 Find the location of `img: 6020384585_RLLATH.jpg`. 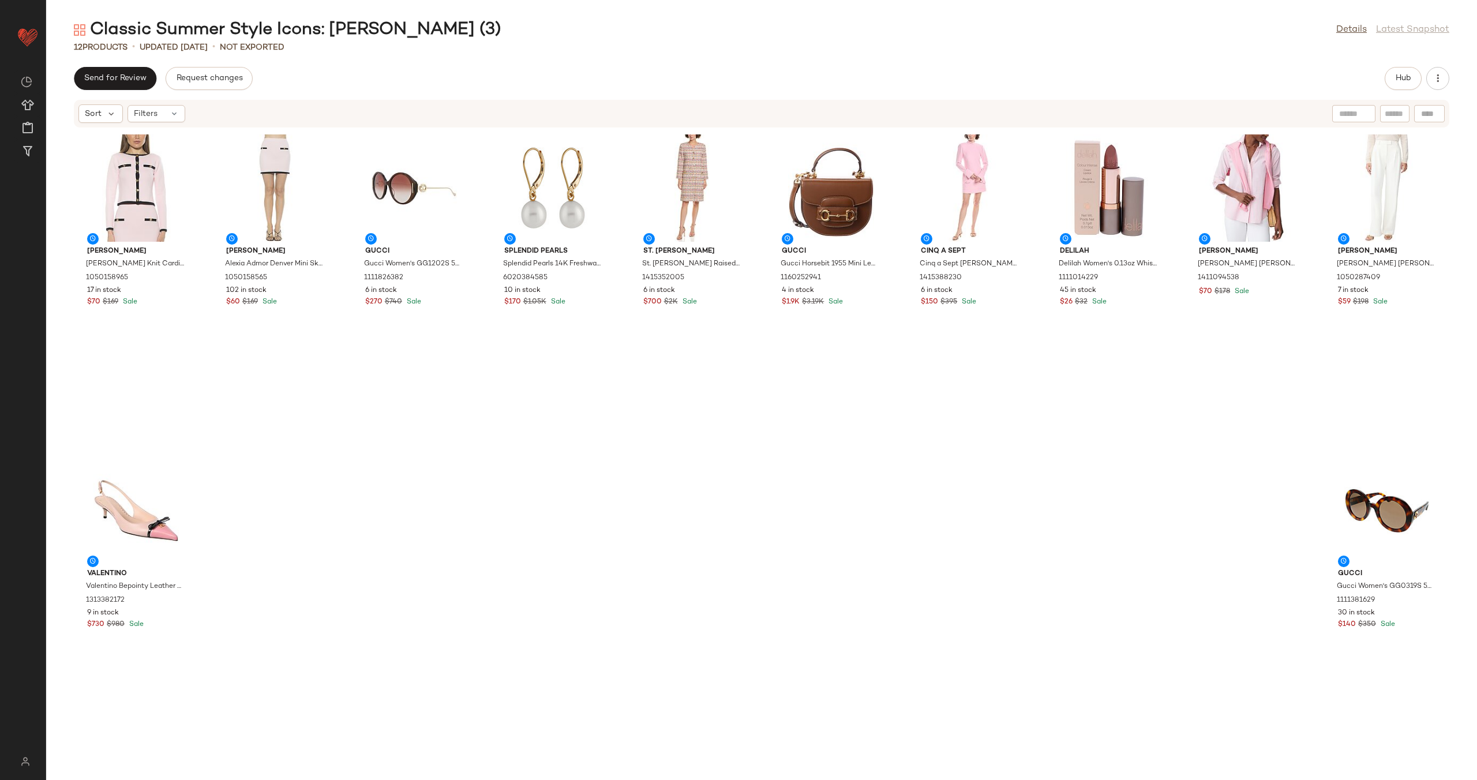

img: 6020384585_RLLATH.jpg is located at coordinates (553, 188).